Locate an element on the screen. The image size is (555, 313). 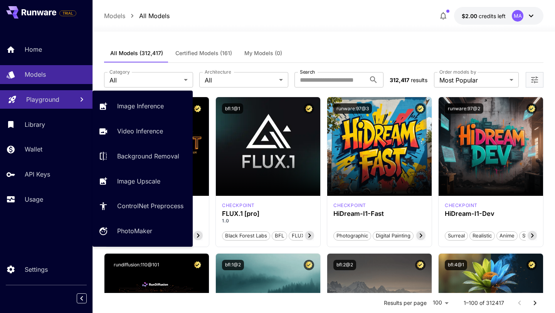
button: $2.00 is located at coordinates (498, 16).